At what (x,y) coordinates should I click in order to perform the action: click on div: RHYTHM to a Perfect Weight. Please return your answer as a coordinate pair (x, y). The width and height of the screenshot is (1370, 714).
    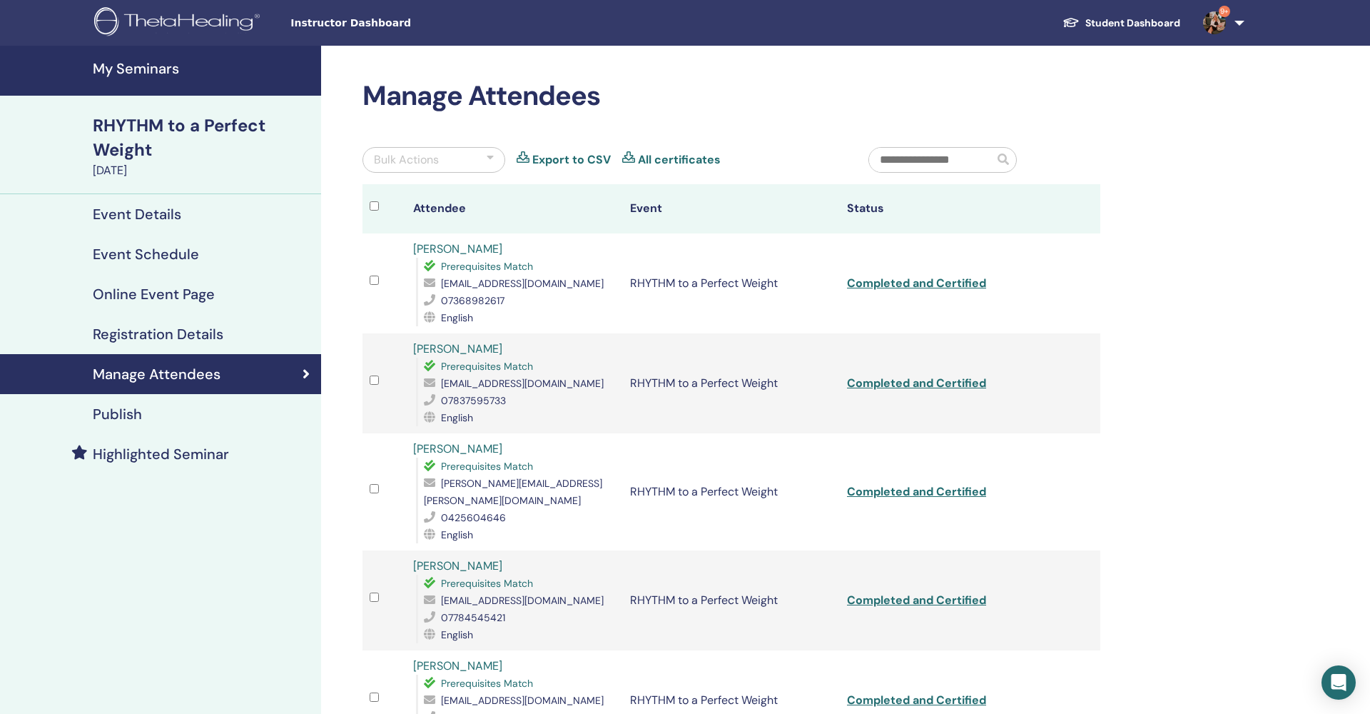
    Looking at the image, I should click on (203, 138).